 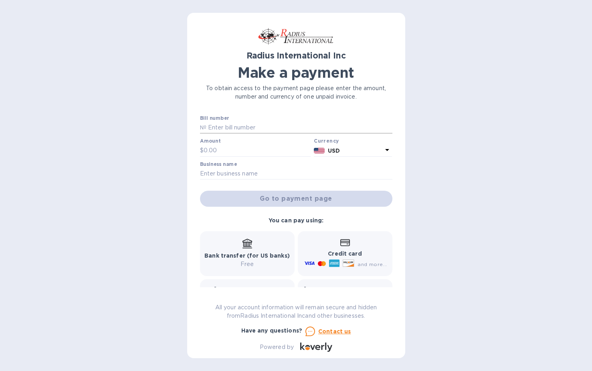 What do you see at coordinates (296, 73) in the screenshot?
I see `h1: Make a payment` at bounding box center [296, 73].